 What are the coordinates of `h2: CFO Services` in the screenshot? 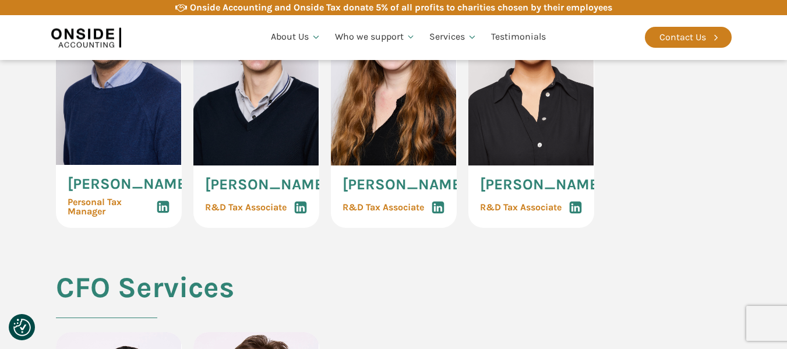 It's located at (145, 302).